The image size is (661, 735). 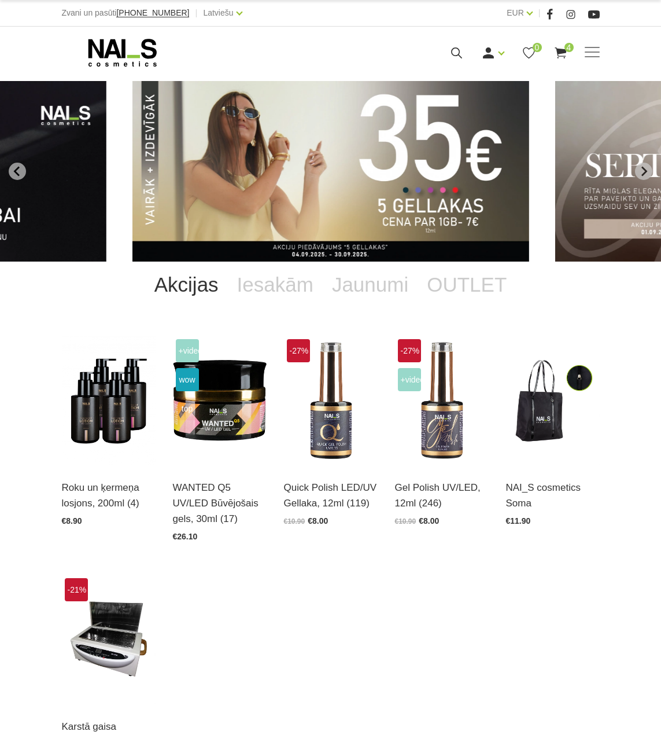 What do you see at coordinates (553, 495) in the screenshot?
I see `a: NAI_S cosmetics Soma` at bounding box center [553, 495].